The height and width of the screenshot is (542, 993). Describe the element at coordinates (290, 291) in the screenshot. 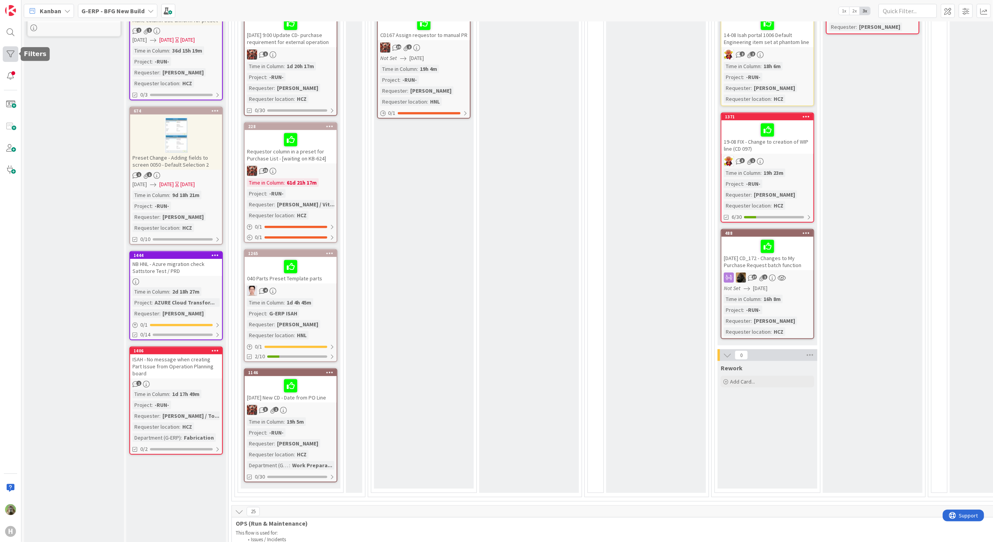

I see `div: ll` at that location.